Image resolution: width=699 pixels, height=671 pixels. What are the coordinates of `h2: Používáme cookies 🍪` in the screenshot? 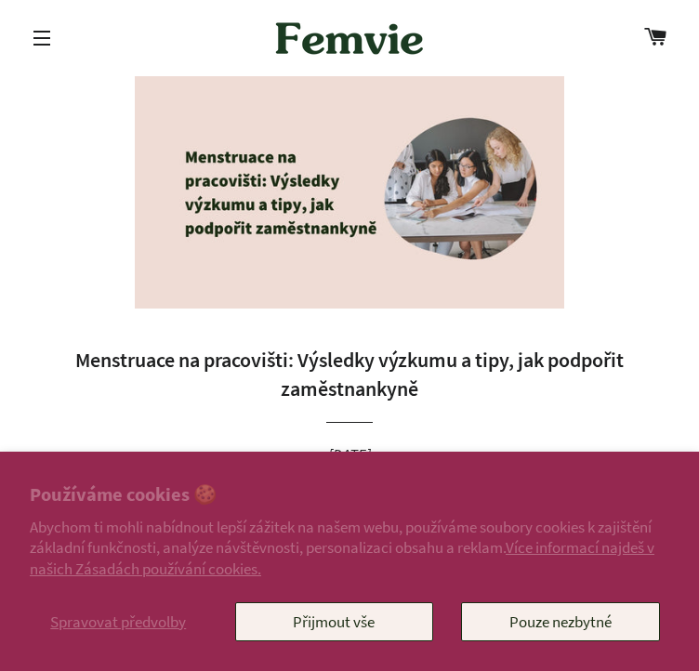 It's located at (349, 494).